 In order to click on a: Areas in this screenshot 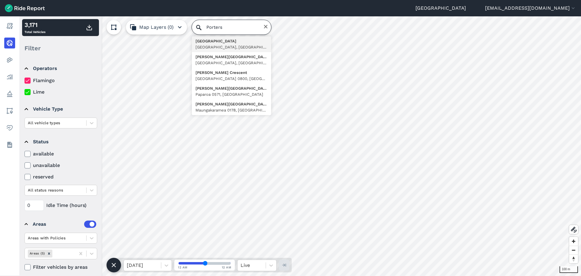, I will do `click(10, 111)`.